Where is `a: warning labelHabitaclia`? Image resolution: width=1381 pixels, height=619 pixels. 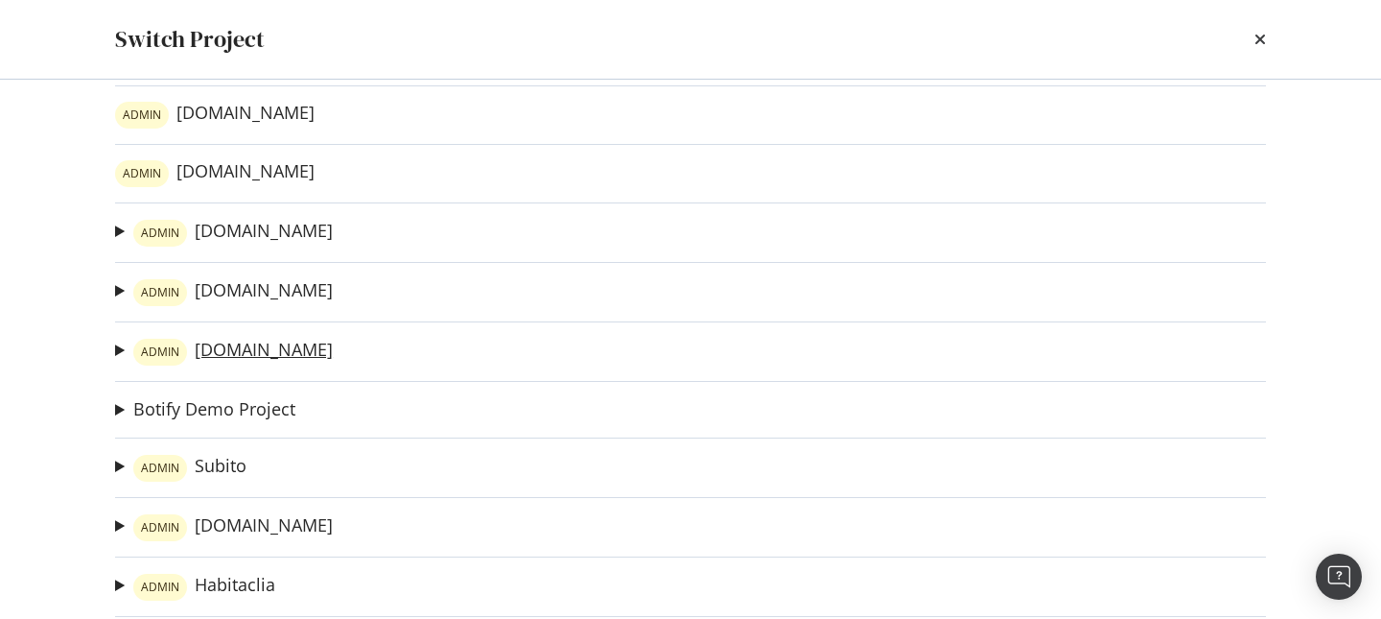
a: warning labelHabitaclia is located at coordinates (204, 587).